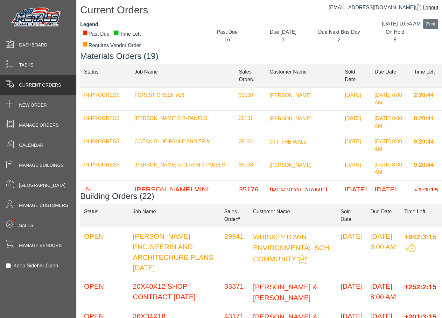 The height and width of the screenshot is (318, 442). Describe the element at coordinates (288, 141) in the screenshot. I see `span: OFF THE WALL` at that location.